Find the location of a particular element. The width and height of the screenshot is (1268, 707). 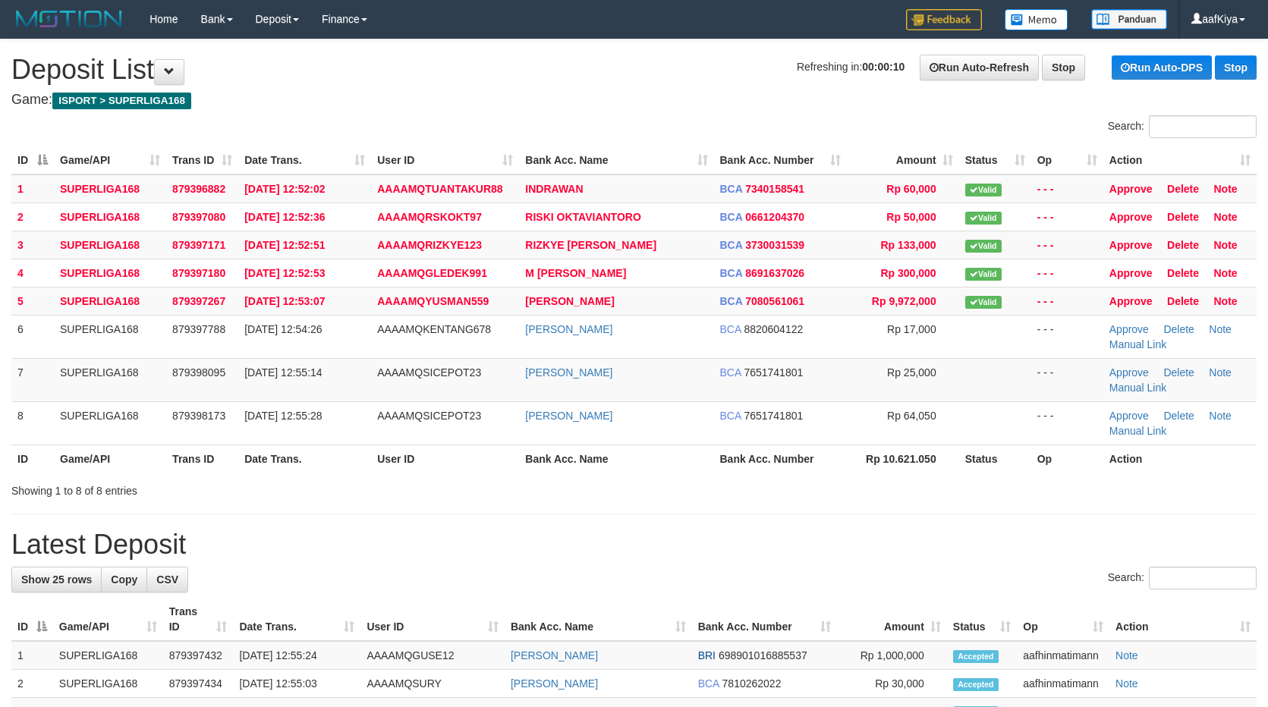

th: Status is located at coordinates (995, 458).